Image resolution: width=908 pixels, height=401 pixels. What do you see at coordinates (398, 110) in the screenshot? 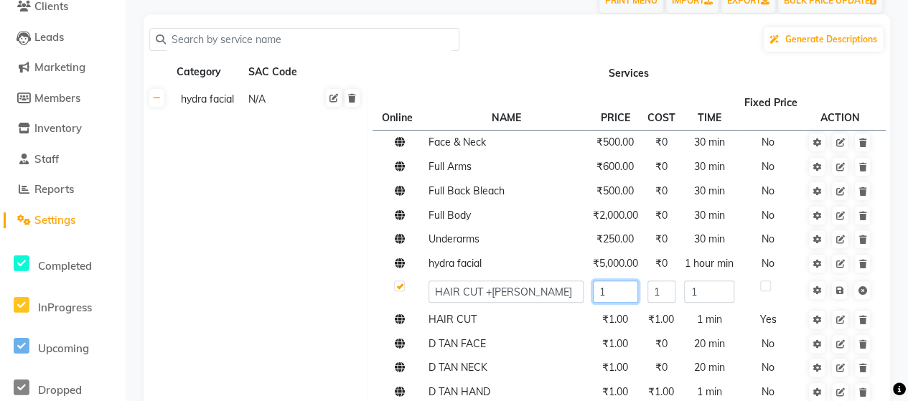
I see `th: Online` at bounding box center [398, 110].